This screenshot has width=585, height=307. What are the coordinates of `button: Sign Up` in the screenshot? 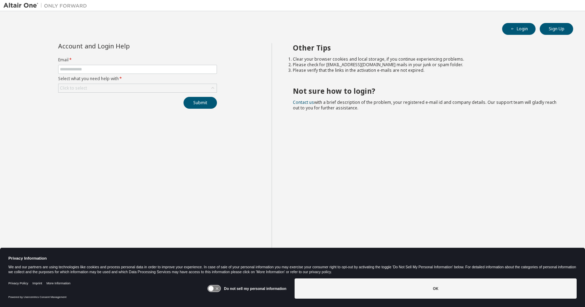 It's located at (557, 29).